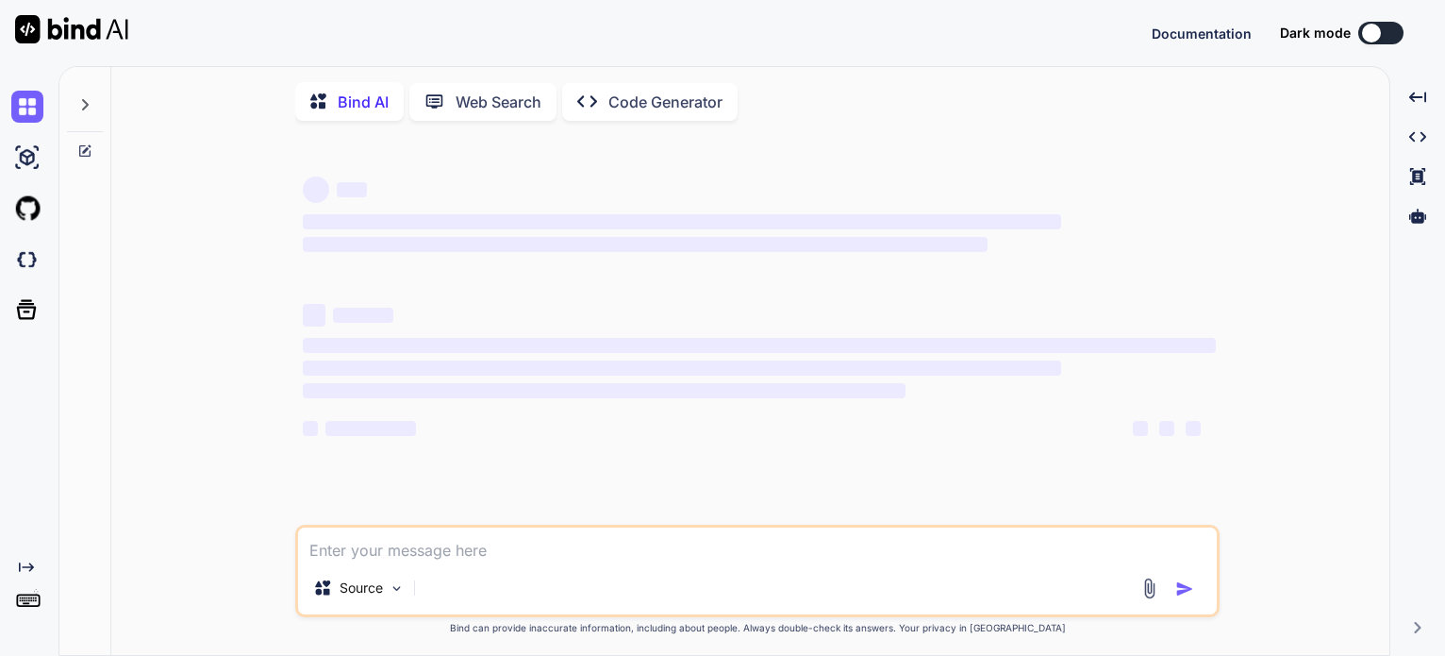 The height and width of the screenshot is (656, 1445). I want to click on button: Documentation, so click(1202, 33).